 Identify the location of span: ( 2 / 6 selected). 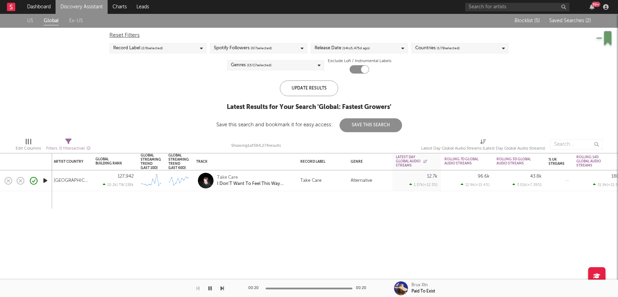
(152, 48).